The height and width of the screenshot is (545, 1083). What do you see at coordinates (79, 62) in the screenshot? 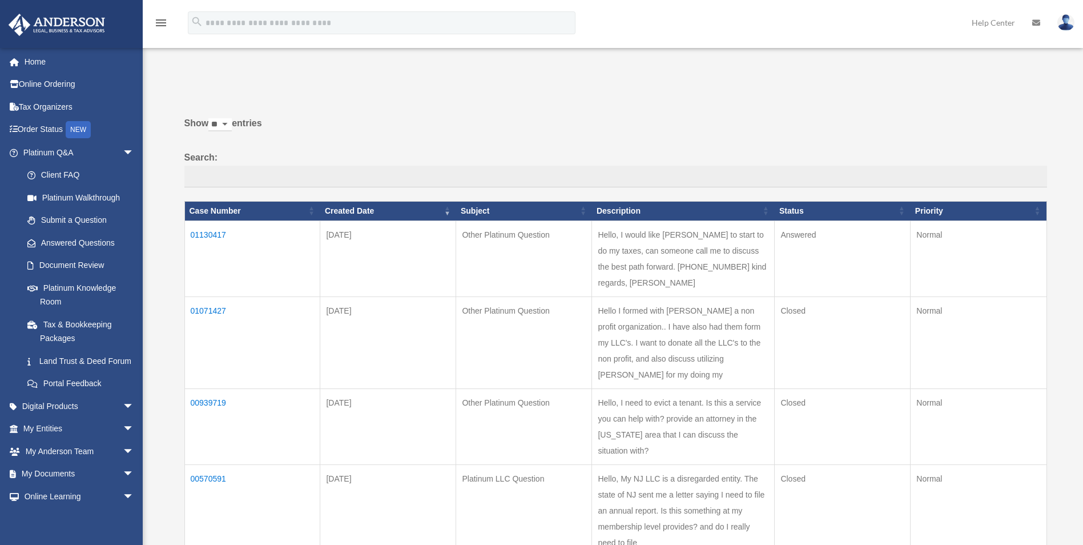
I see `a: Home` at bounding box center [79, 62].